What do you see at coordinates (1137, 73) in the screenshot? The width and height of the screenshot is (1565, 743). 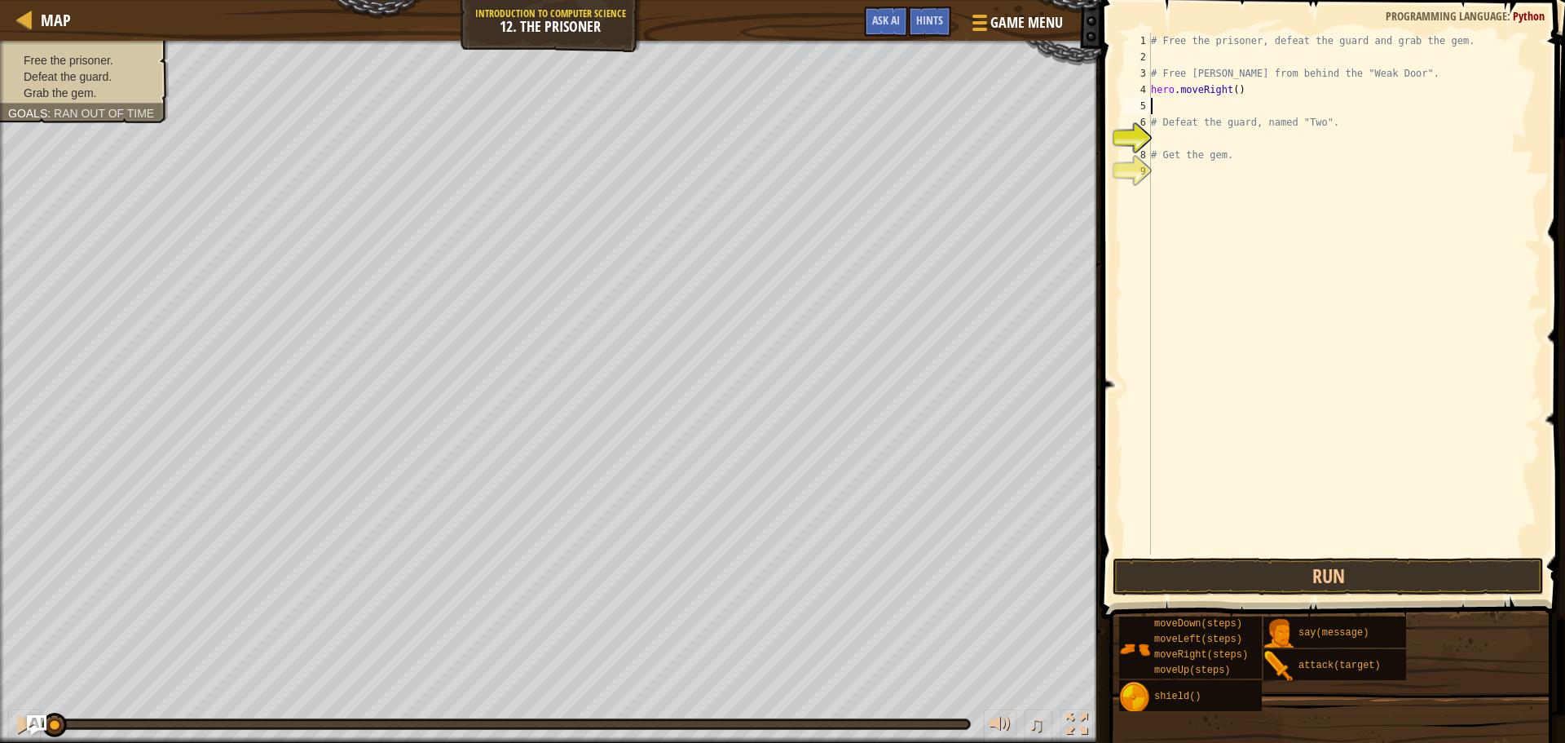 I see `div: 3` at bounding box center [1137, 73].